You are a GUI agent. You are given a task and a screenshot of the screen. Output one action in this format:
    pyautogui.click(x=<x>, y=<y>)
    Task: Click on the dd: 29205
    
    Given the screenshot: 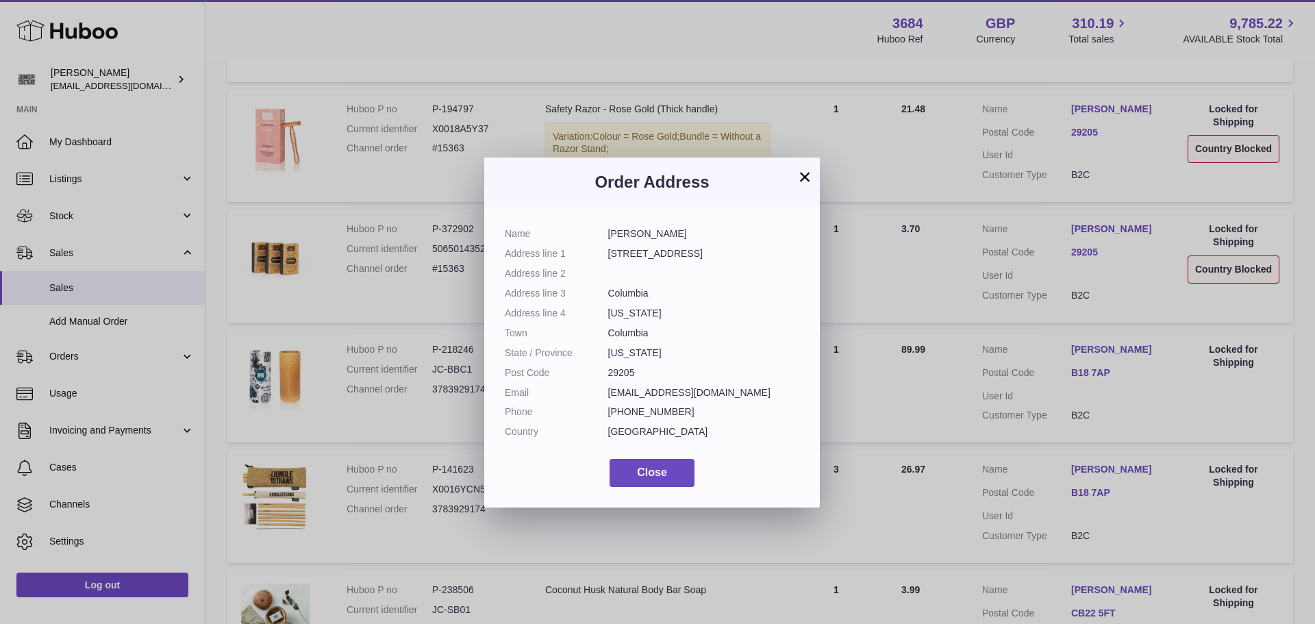 What is the action you would take?
    pyautogui.click(x=704, y=373)
    